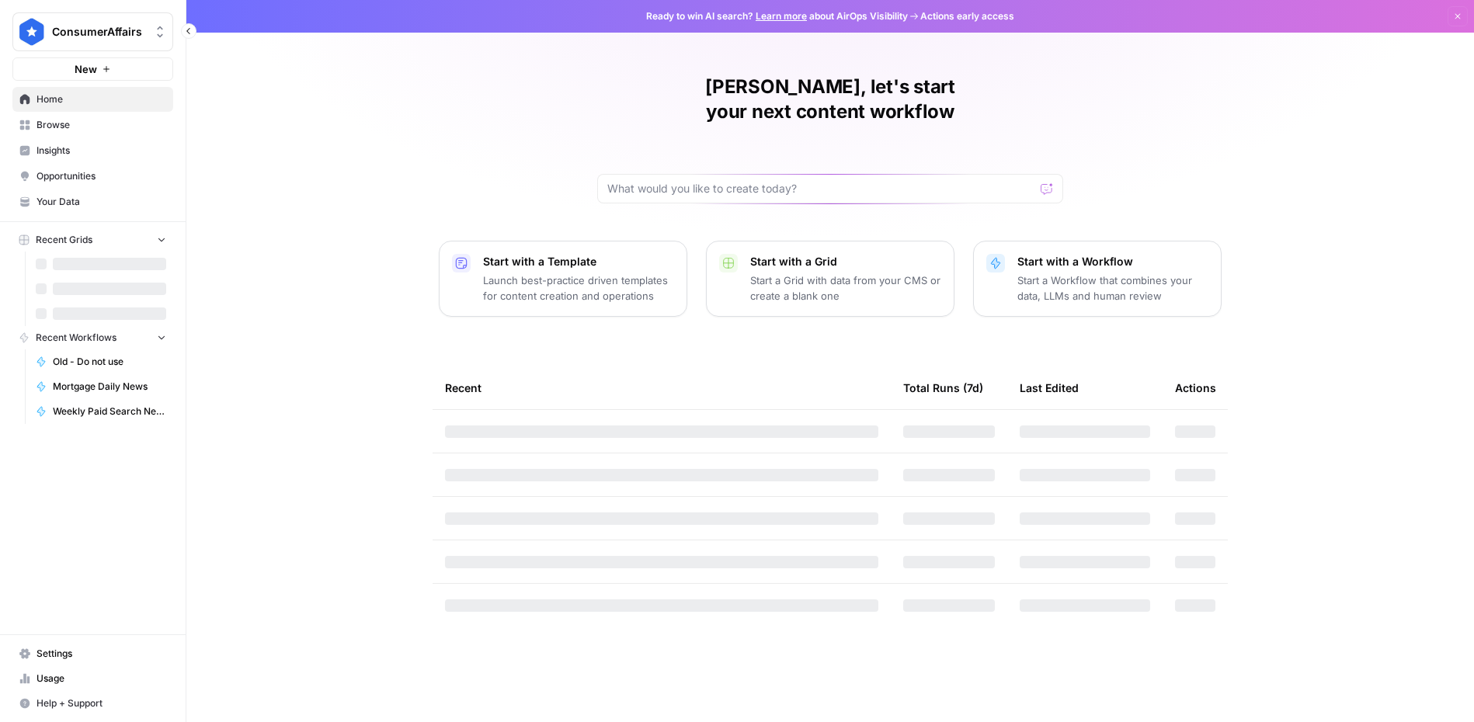  What do you see at coordinates (1049, 388) in the screenshot?
I see `div: Last Edited` at bounding box center [1049, 388].